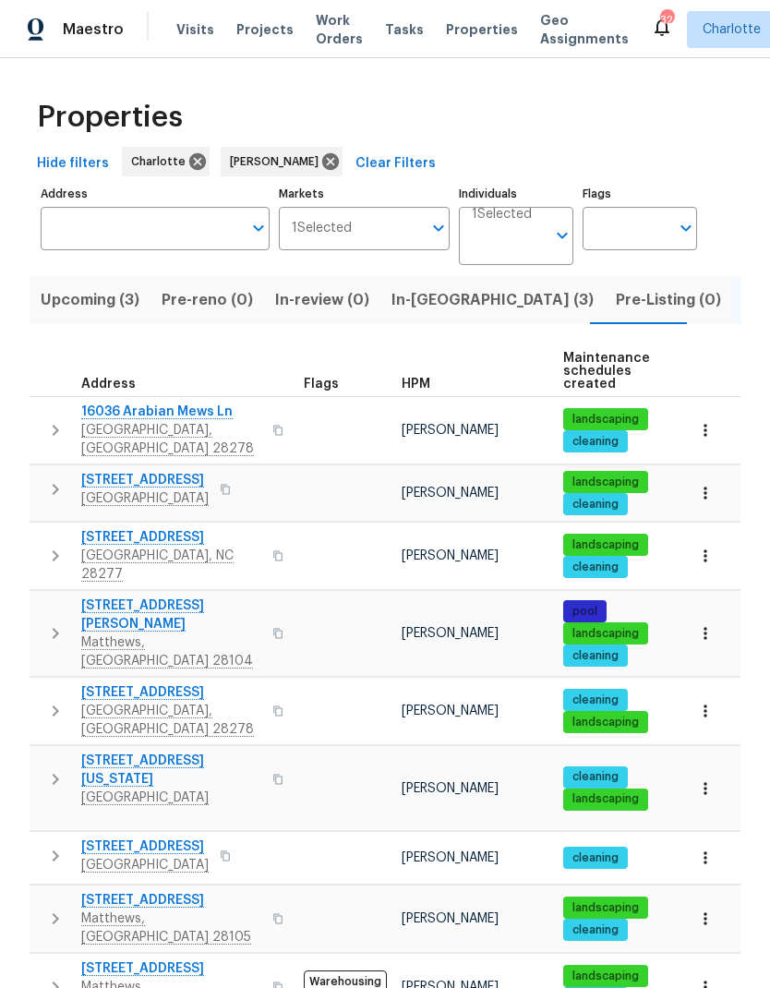  Describe the element at coordinates (667, 20) in the screenshot. I see `div: 32` at that location.